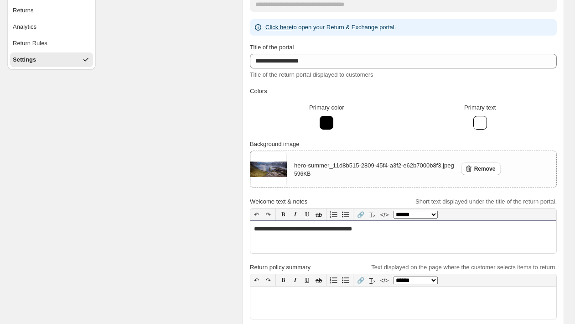 The height and width of the screenshot is (324, 575). What do you see at coordinates (52, 27) in the screenshot?
I see `button: Analytics` at bounding box center [52, 27].